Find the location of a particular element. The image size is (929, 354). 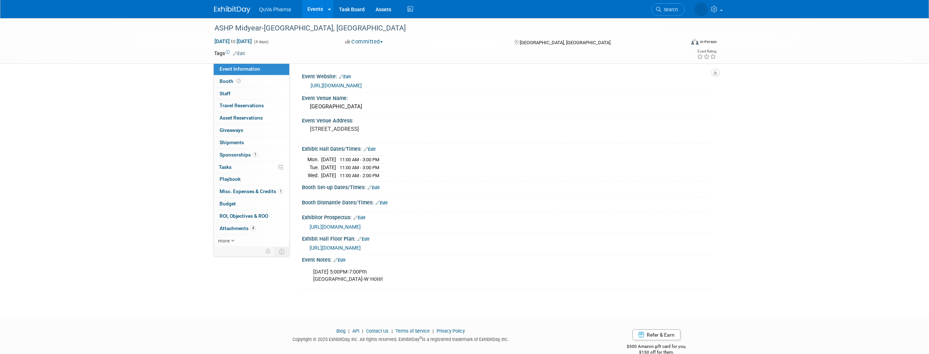

a: Giveaways is located at coordinates (251, 130).